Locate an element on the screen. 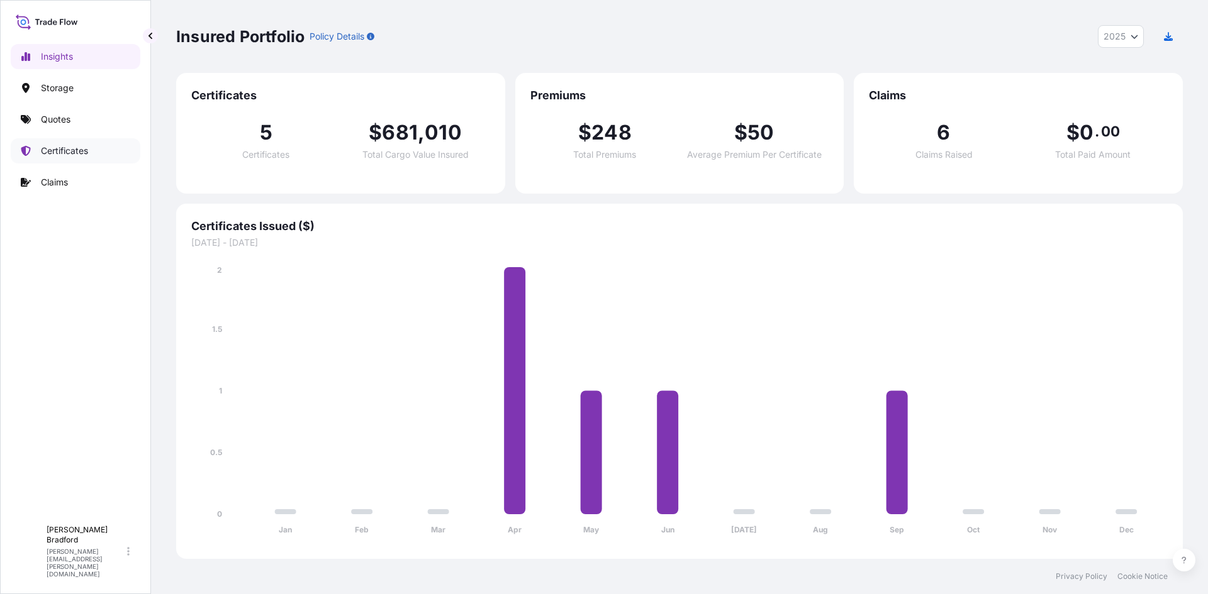 The height and width of the screenshot is (594, 1208). tspan: Apr is located at coordinates (515, 530).